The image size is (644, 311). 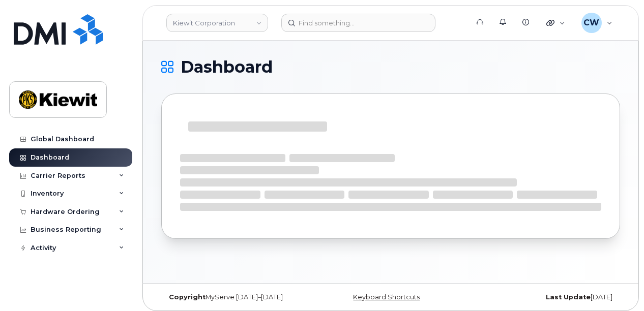 What do you see at coordinates (386, 297) in the screenshot?
I see `a: Keyboard Shortcuts` at bounding box center [386, 297].